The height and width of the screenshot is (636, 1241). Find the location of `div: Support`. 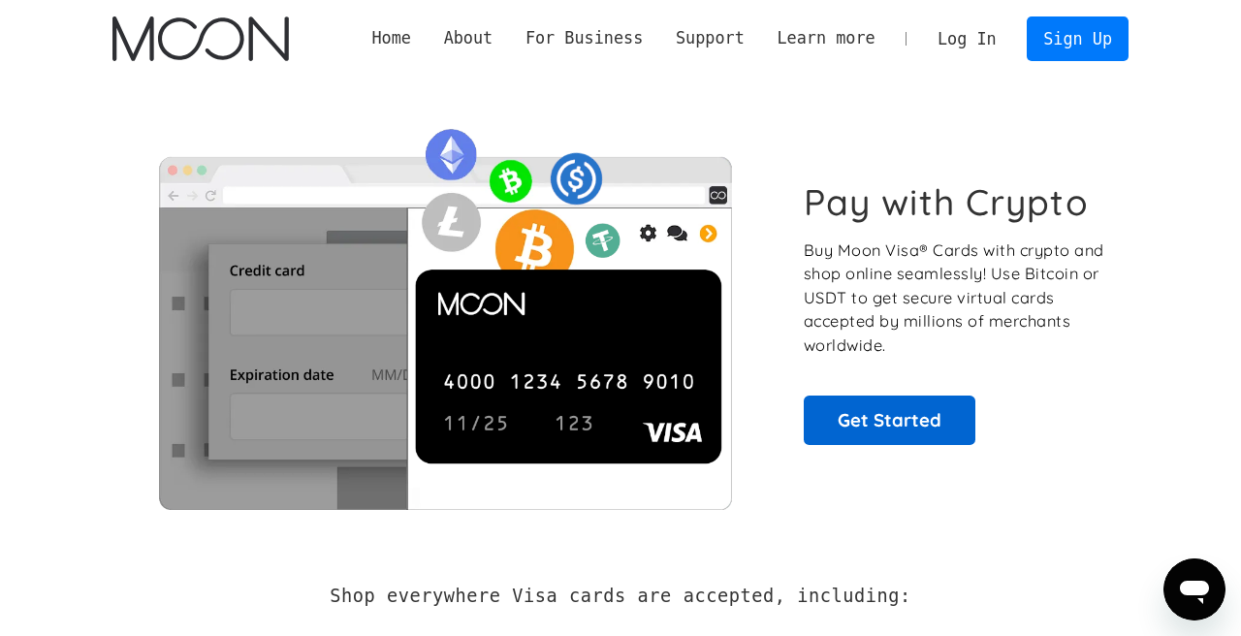

div: Support is located at coordinates (710, 38).